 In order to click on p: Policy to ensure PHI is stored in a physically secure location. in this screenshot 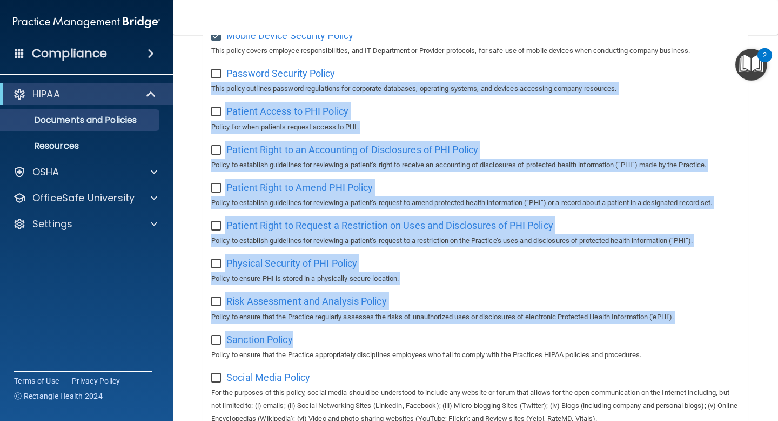, I will do `click(476, 278)`.